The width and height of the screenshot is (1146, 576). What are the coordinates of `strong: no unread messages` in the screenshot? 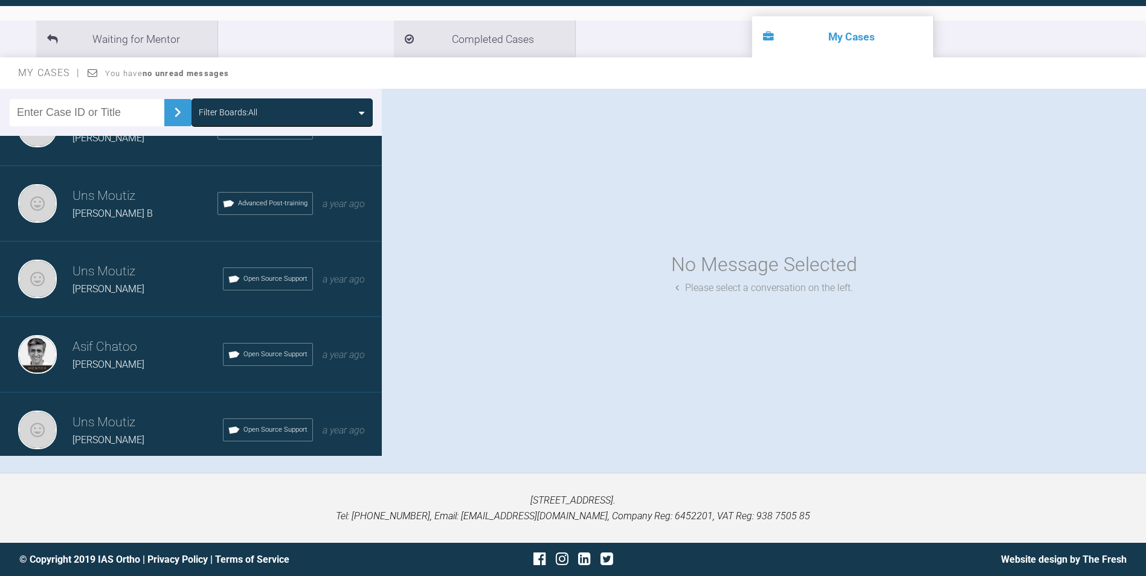 It's located at (185, 73).